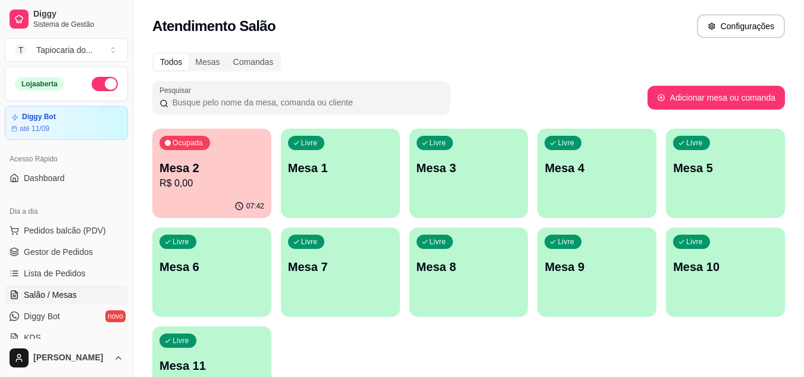 Image resolution: width=804 pixels, height=377 pixels. Describe the element at coordinates (212, 267) in the screenshot. I see `p: Mesa 6` at that location.